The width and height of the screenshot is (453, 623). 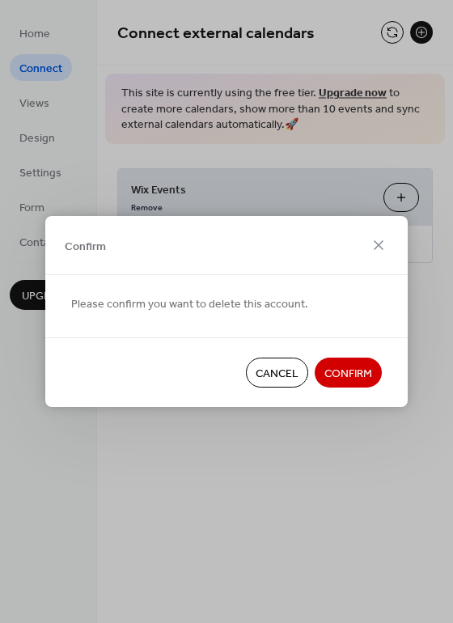 What do you see at coordinates (189, 304) in the screenshot?
I see `span: Please confirm you want to delete this account.` at bounding box center [189, 304].